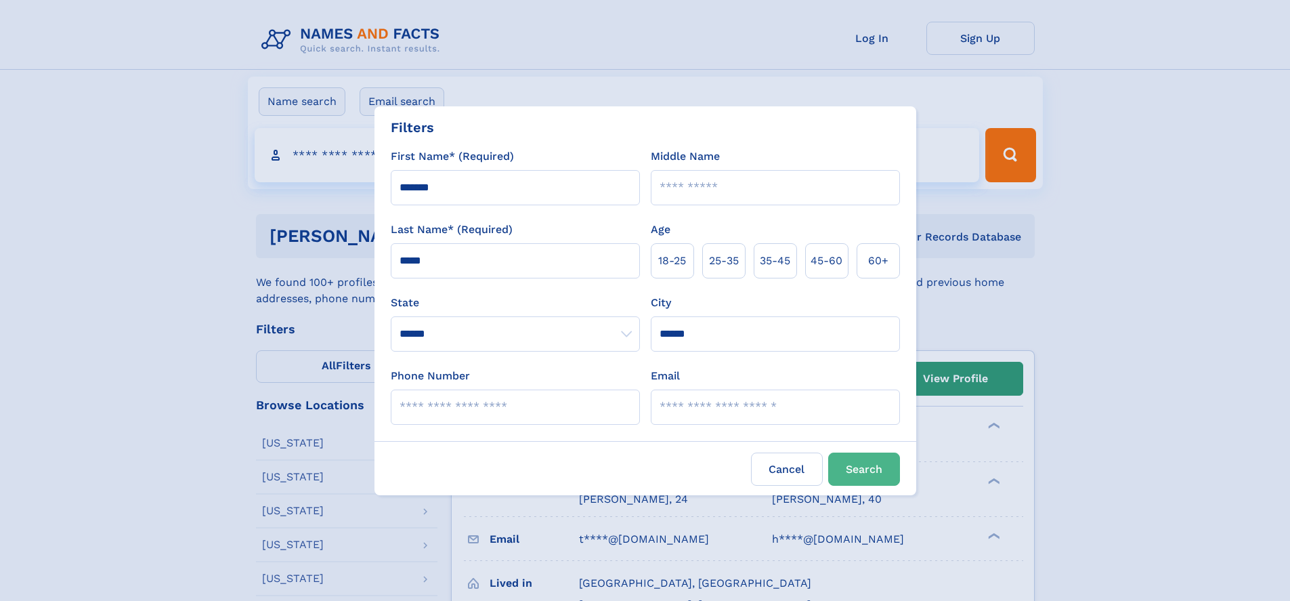 The height and width of the screenshot is (601, 1290). What do you see at coordinates (430, 376) in the screenshot?
I see `label: Phone Number` at bounding box center [430, 376].